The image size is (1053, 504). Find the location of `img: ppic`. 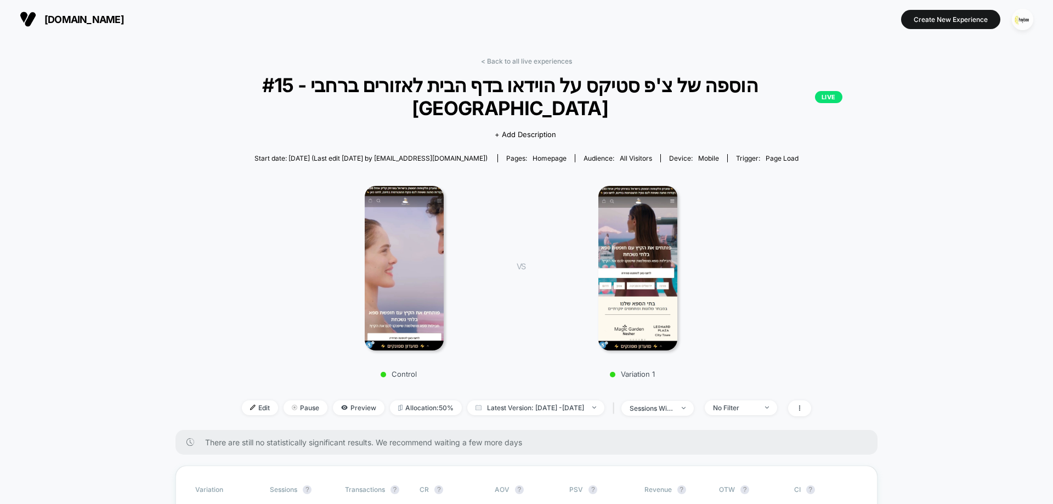

img: ppic is located at coordinates (1023, 19).